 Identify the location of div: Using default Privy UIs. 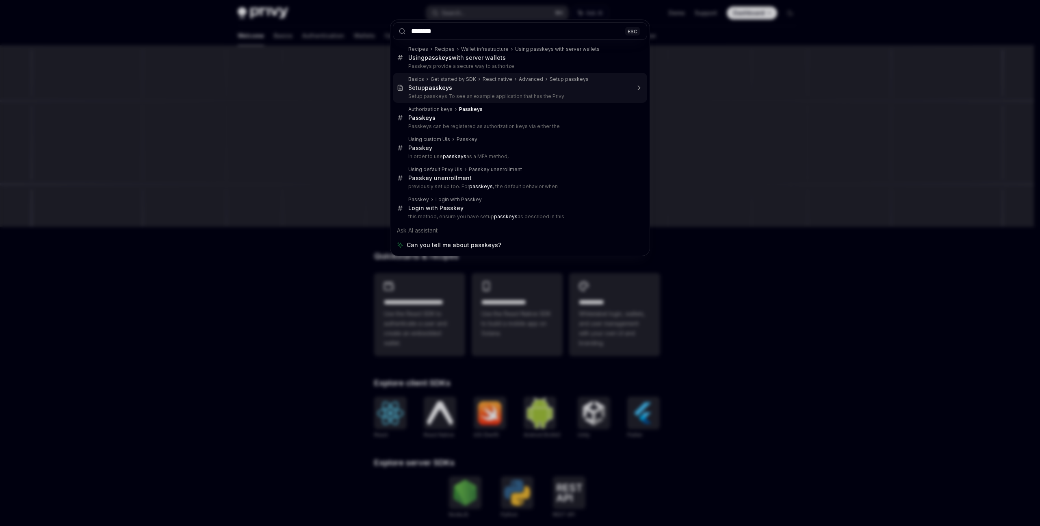
(435, 169).